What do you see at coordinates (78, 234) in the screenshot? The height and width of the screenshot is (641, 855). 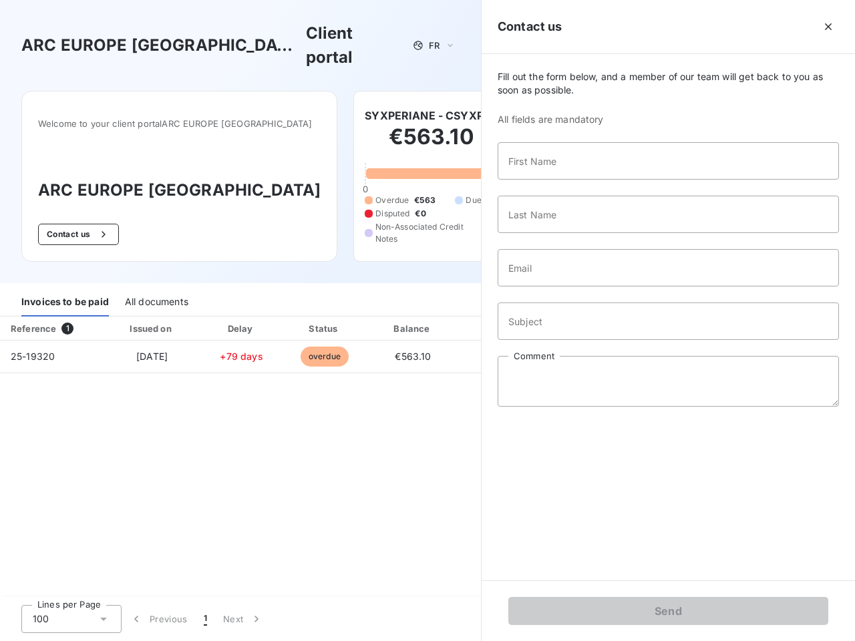 I see `button: Contact us` at bounding box center [78, 234].